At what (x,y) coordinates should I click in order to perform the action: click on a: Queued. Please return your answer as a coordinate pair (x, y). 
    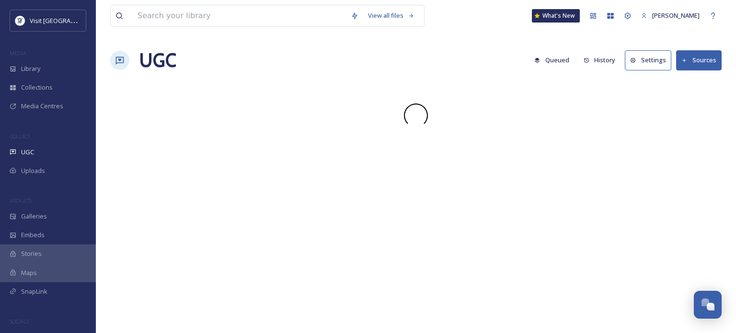
    Looking at the image, I should click on (554, 60).